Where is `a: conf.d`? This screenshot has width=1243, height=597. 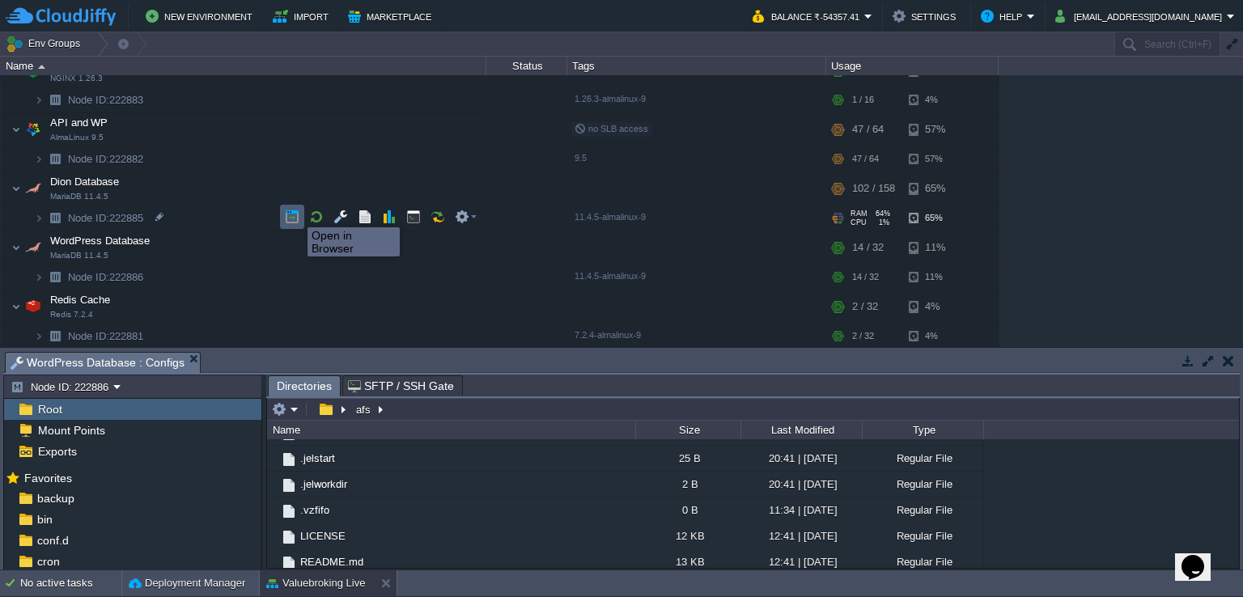 a: conf.d is located at coordinates (53, 541).